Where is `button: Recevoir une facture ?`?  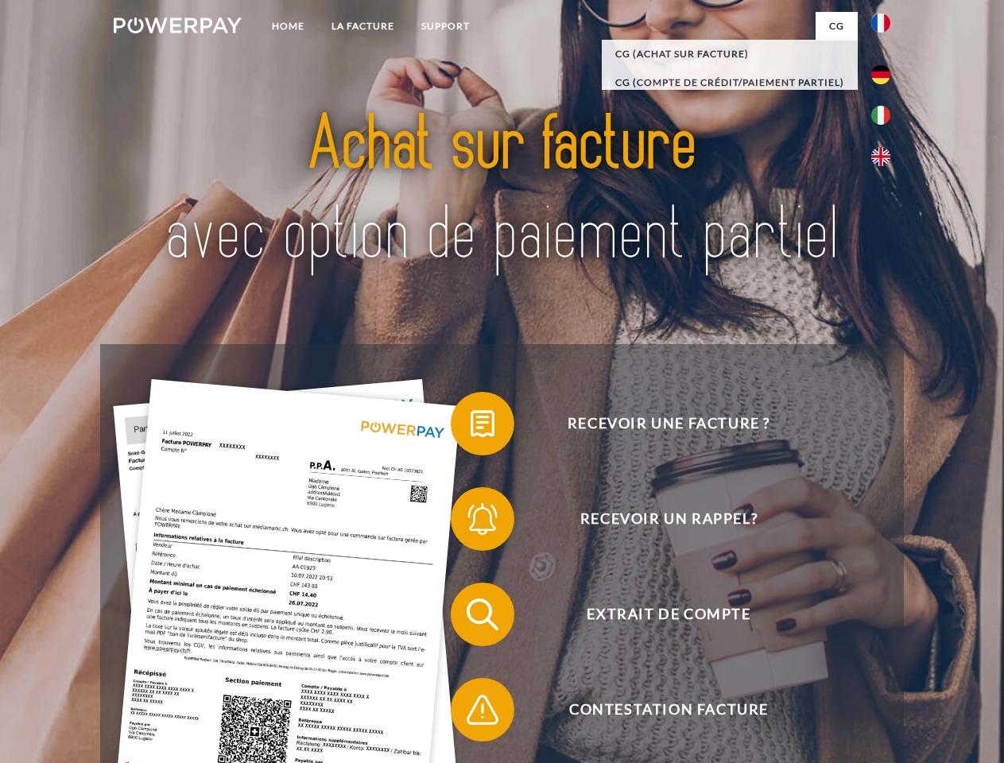
button: Recevoir une facture ? is located at coordinates (658, 424).